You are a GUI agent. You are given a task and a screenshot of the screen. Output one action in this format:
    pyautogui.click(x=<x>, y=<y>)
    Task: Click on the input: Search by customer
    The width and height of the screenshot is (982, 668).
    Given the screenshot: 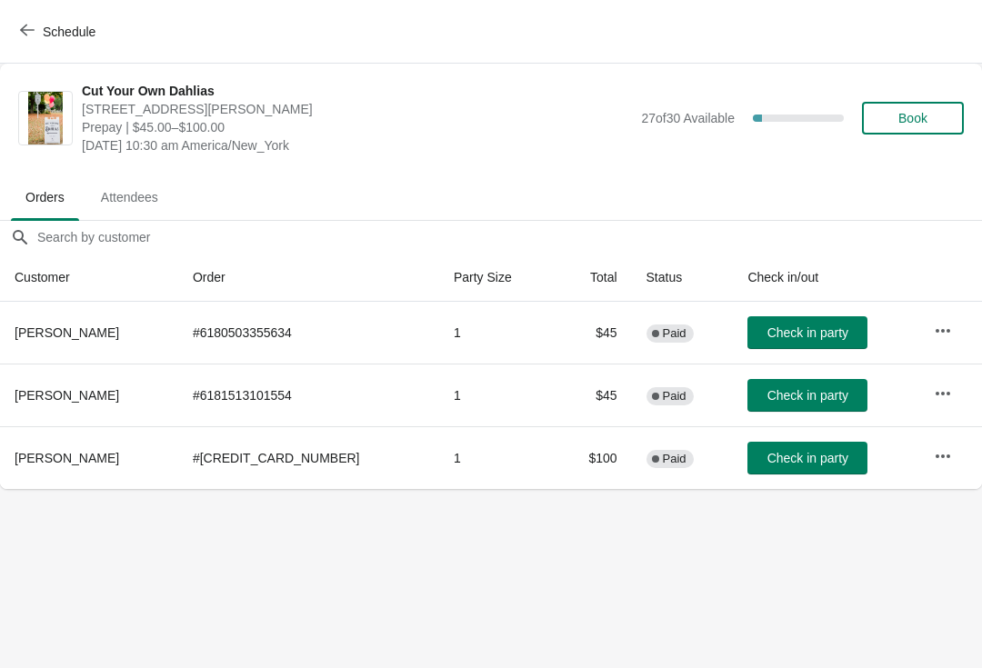 What is the action you would take?
    pyautogui.click(x=509, y=237)
    